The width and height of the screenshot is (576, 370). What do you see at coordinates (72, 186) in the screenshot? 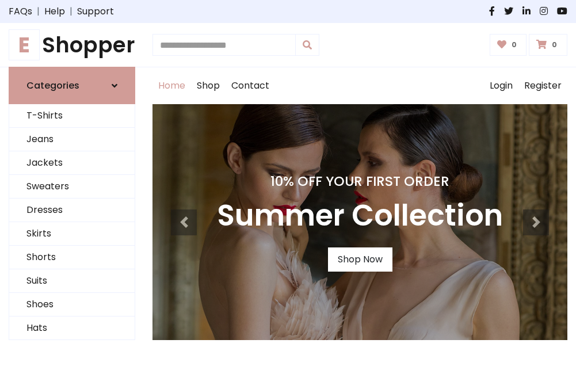
I see `a: Sweaters` at bounding box center [72, 186].